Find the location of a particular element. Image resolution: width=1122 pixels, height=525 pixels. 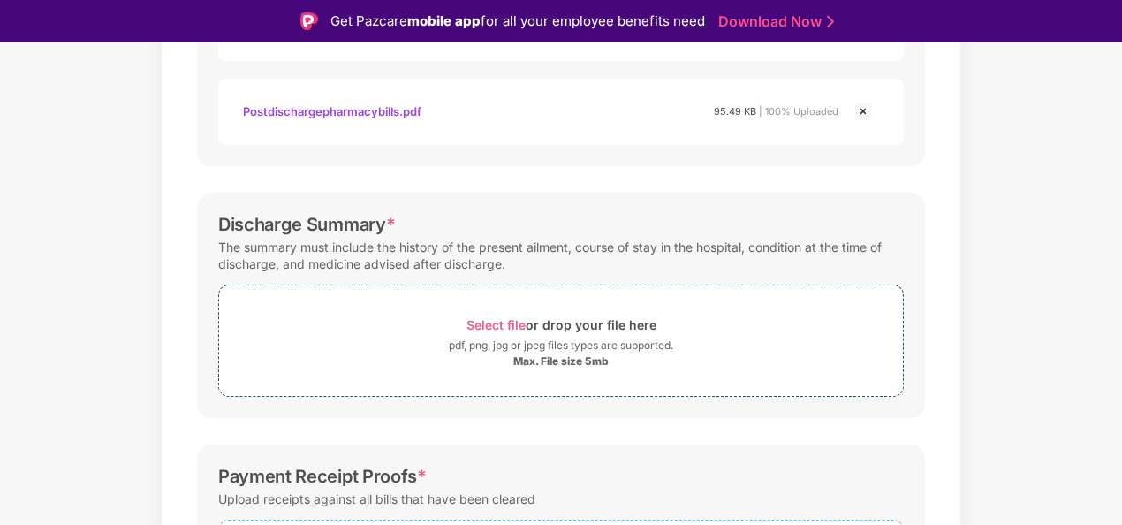

div: Get Pazcare for all your employee benefits need is located at coordinates (518, 21).